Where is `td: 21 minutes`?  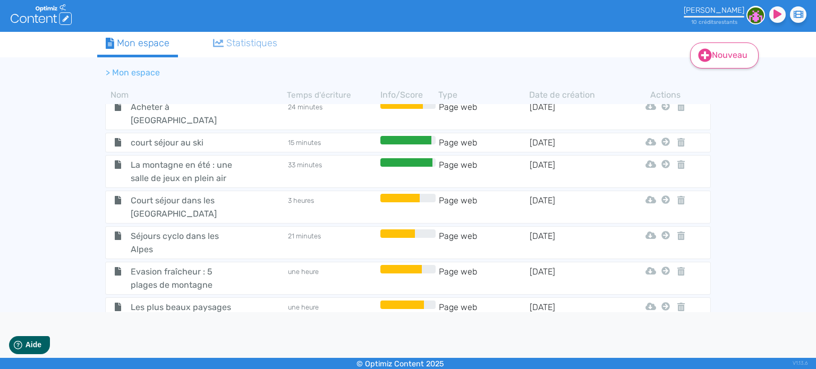 td: 21 minutes is located at coordinates (332, 243).